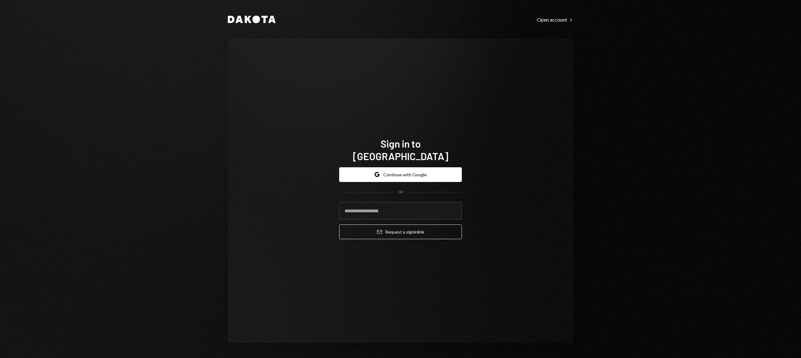  I want to click on a: Open account, so click(555, 19).